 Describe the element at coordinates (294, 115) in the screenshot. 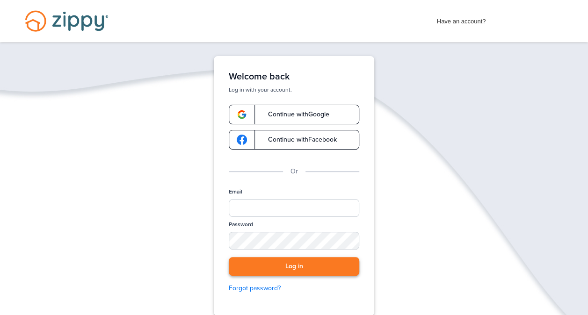

I see `a: google-logoContinue withGoogle` at that location.